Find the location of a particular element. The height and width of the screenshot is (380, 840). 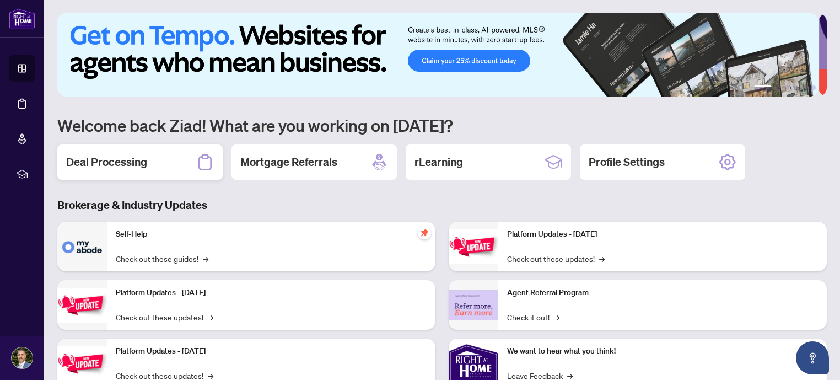

h2: Mortgage Referrals is located at coordinates (289, 162).